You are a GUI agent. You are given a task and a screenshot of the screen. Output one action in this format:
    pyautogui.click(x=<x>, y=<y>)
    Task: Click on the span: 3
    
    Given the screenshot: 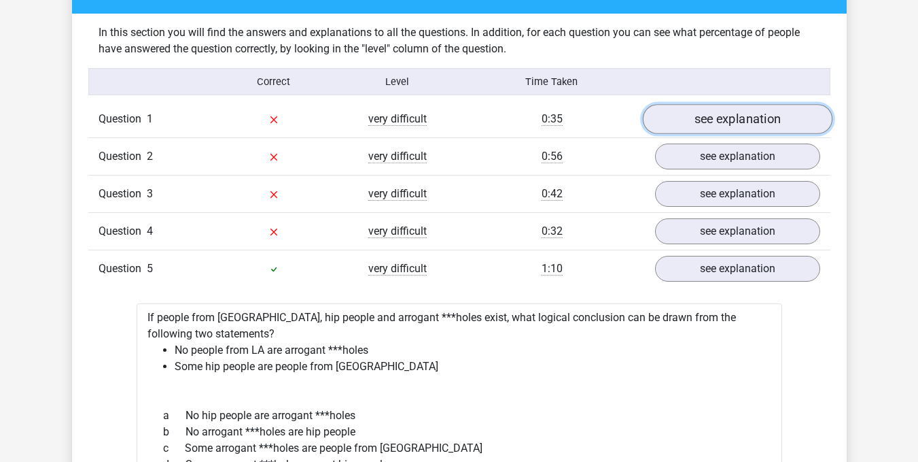 What is the action you would take?
    pyautogui.click(x=150, y=193)
    